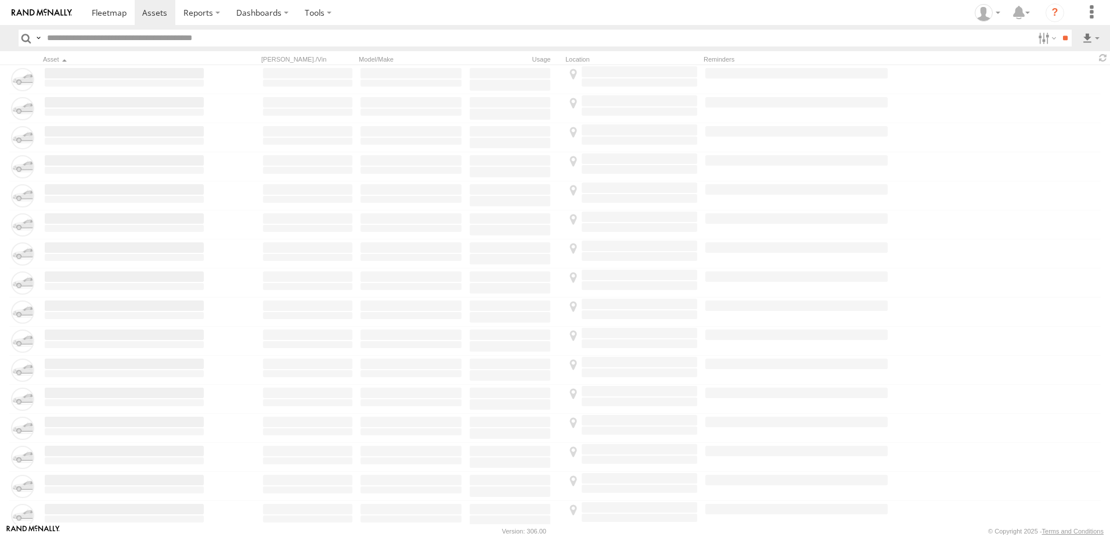  I want to click on a: Terms and Conditions, so click(1073, 531).